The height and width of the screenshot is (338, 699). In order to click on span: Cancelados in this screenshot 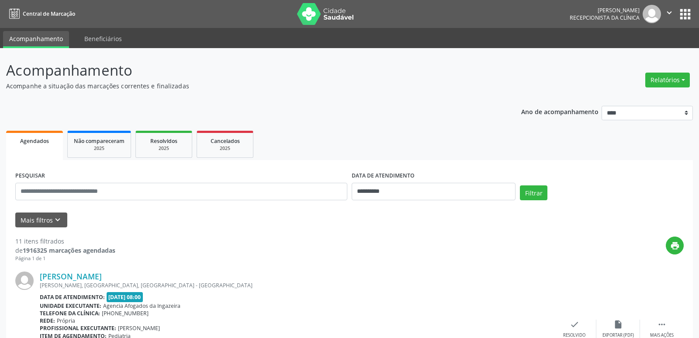, I will do `click(225, 141)`.